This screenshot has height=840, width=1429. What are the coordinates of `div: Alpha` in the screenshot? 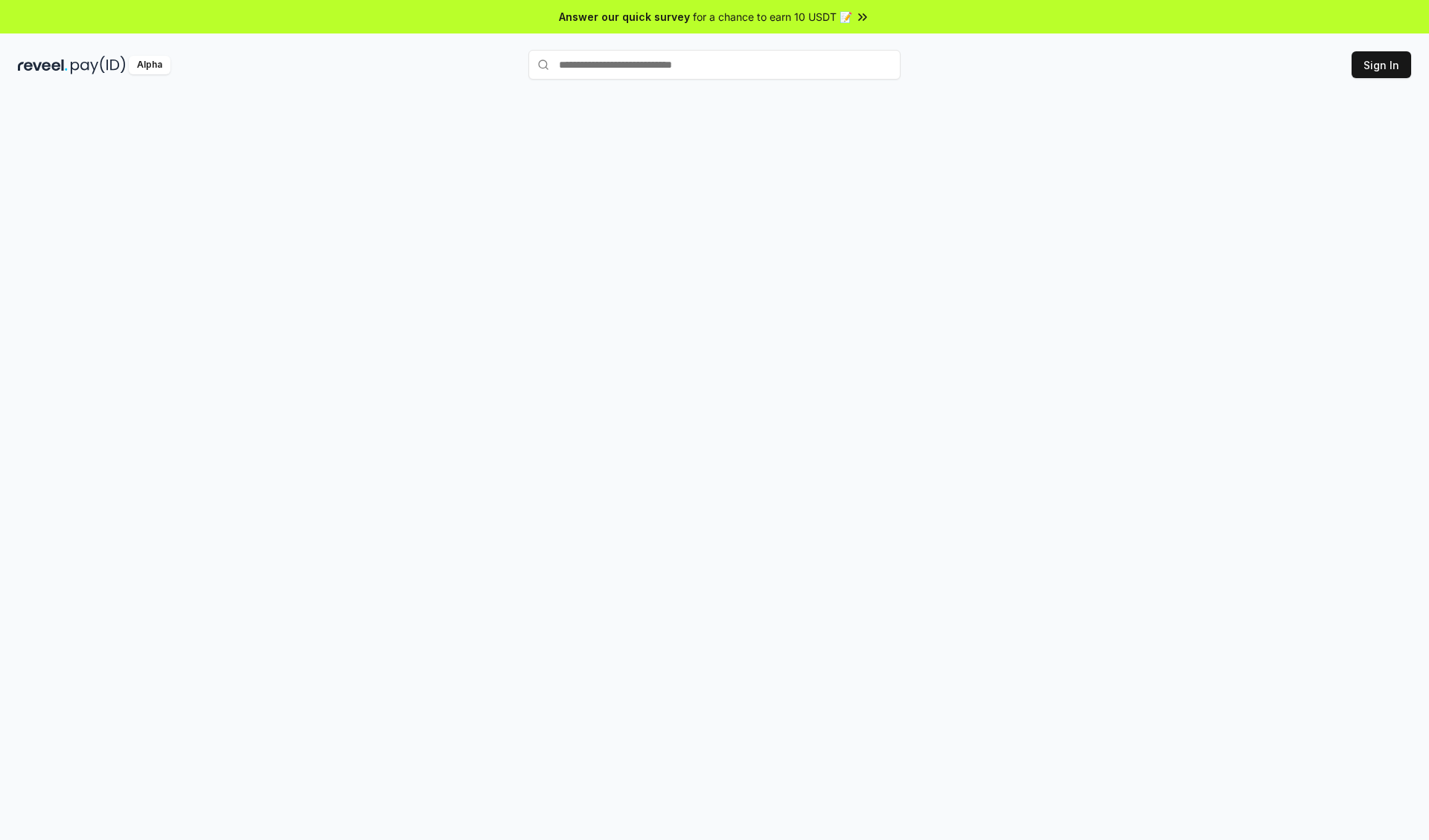 It's located at (150, 65).